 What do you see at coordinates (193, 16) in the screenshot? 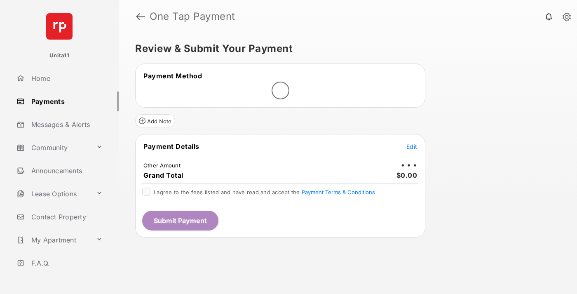
I see `strong: One Tap Payment` at bounding box center [193, 16].